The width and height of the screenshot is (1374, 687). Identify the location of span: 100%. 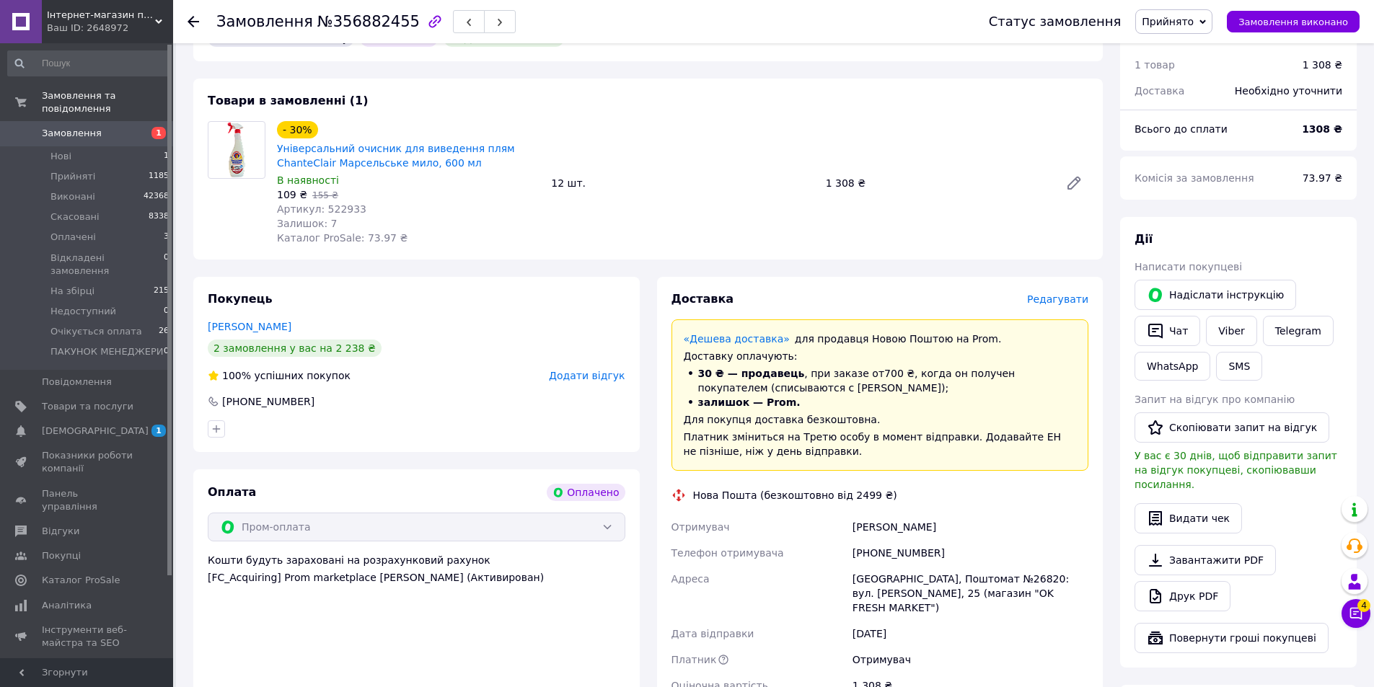
(237, 376).